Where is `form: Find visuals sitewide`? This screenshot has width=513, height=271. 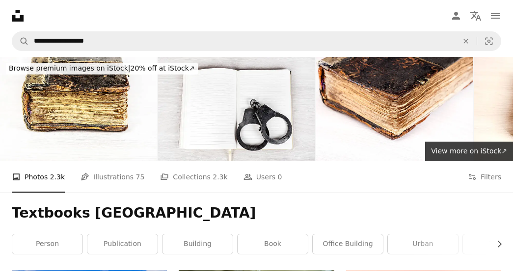 form: Find visuals sitewide is located at coordinates (256, 41).